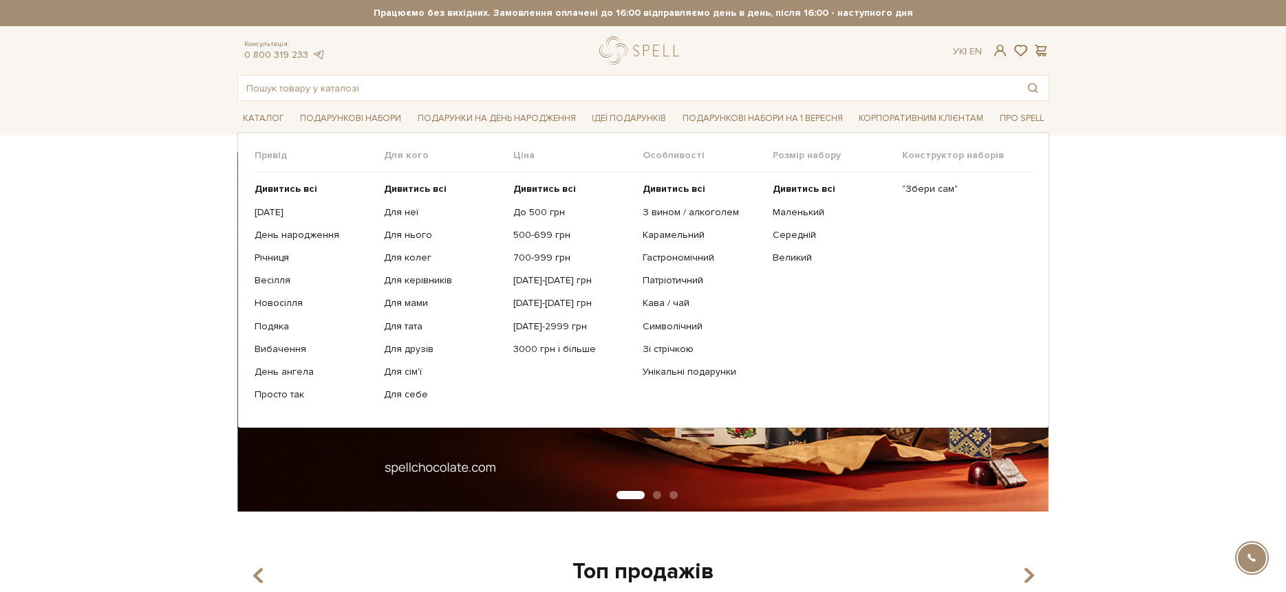 The height and width of the screenshot is (592, 1286). What do you see at coordinates (314, 372) in the screenshot?
I see `a: День ангела` at bounding box center [314, 372].